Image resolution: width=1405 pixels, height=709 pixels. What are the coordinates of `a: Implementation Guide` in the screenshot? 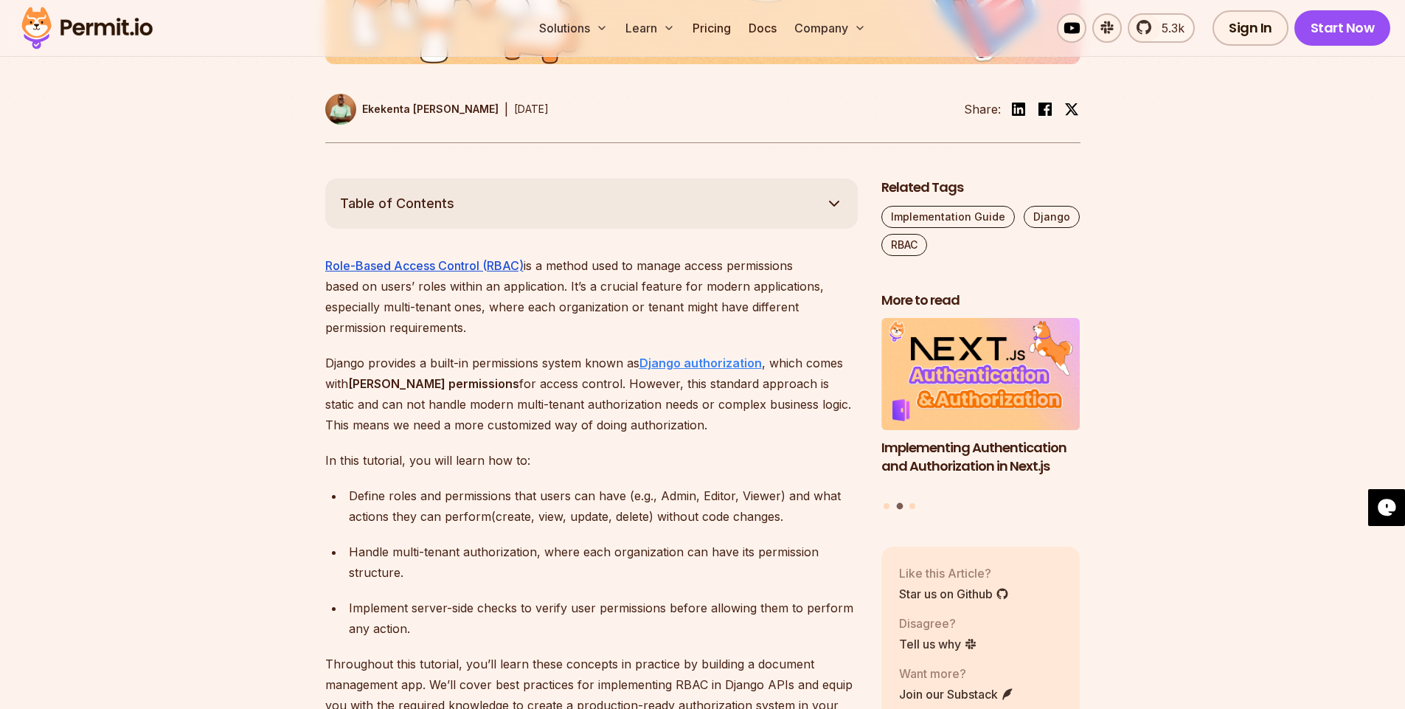 It's located at (948, 217).